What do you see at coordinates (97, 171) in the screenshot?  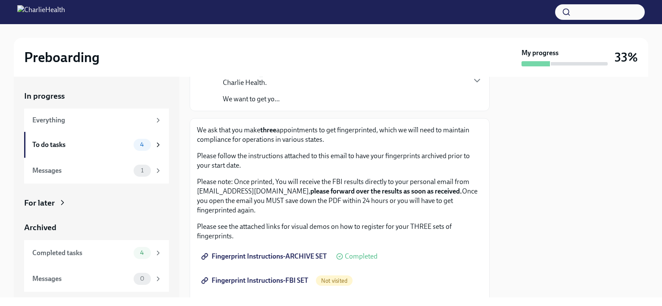 I see `a: Messages1` at bounding box center [97, 171].